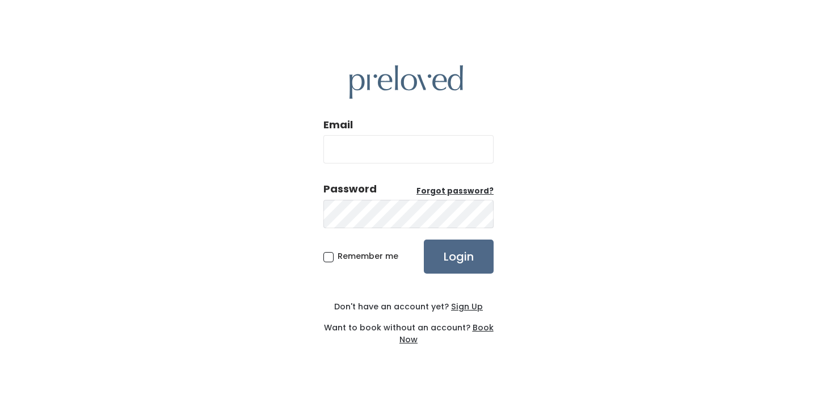  What do you see at coordinates (406, 82) in the screenshot?
I see `img: preloved logo` at bounding box center [406, 82].